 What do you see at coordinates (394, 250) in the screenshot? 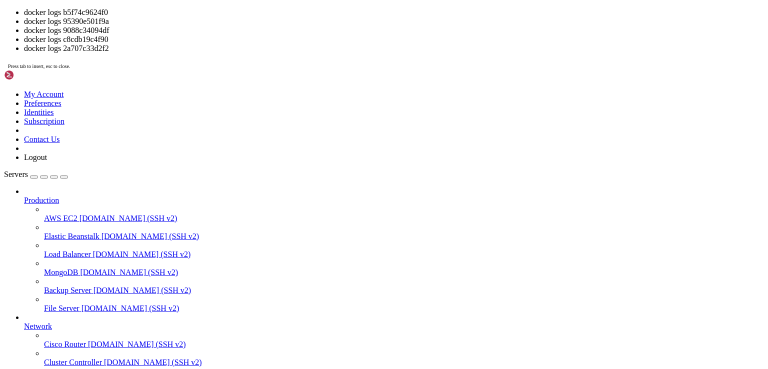
I see `li: Production` at bounding box center [394, 250].